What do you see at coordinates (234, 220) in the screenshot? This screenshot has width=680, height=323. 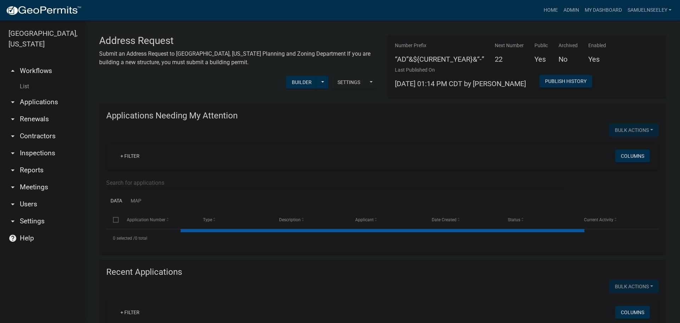 I see `datatable-header-cell: Type` at bounding box center [234, 220].